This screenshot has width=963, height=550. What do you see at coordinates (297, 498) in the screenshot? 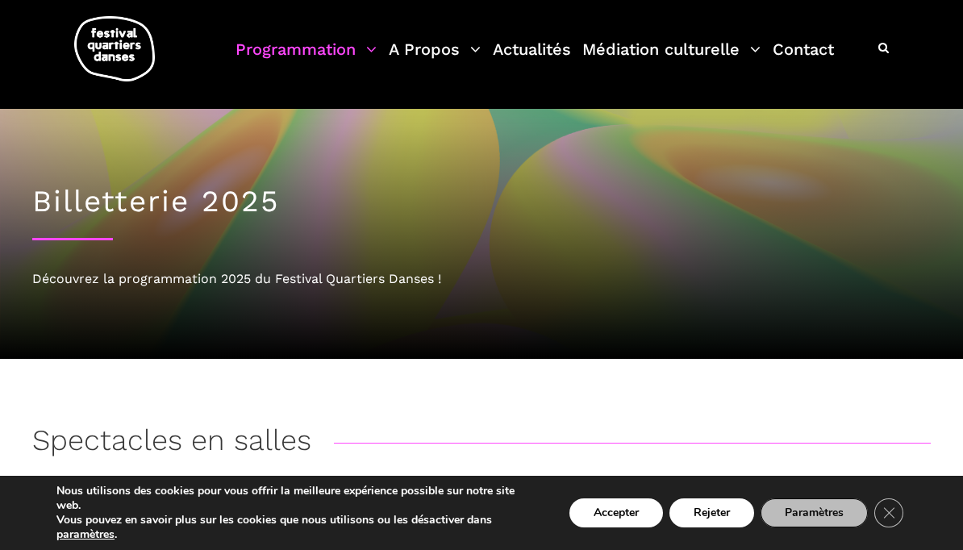
I see `p: Nous utilisons des cookies pour vous offrir la meilleure expérience possible sur notre site web.` at bounding box center [297, 498].